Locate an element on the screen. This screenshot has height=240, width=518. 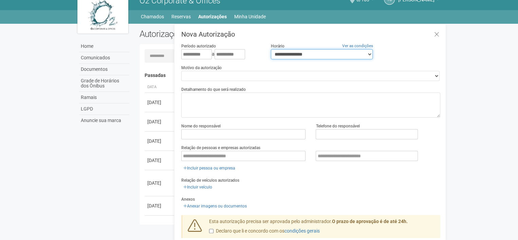
label: Anexos is located at coordinates (188, 200).